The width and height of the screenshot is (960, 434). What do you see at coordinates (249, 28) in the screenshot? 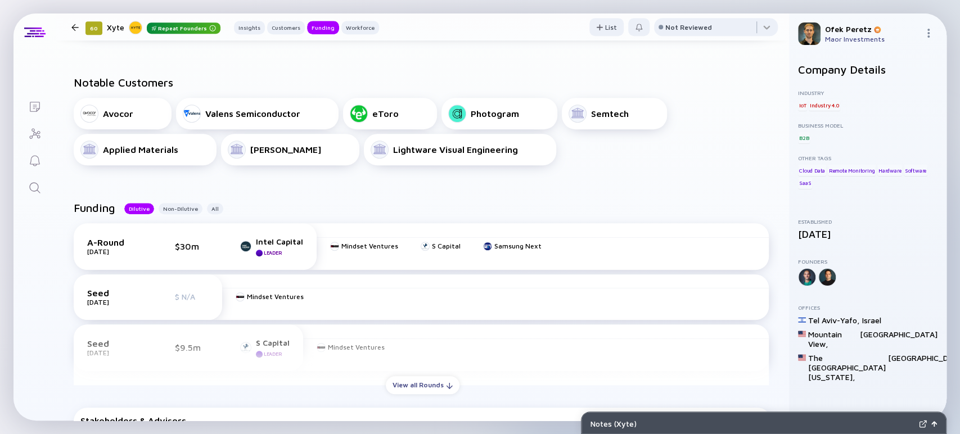
I see `button: Insights` at bounding box center [249, 28].